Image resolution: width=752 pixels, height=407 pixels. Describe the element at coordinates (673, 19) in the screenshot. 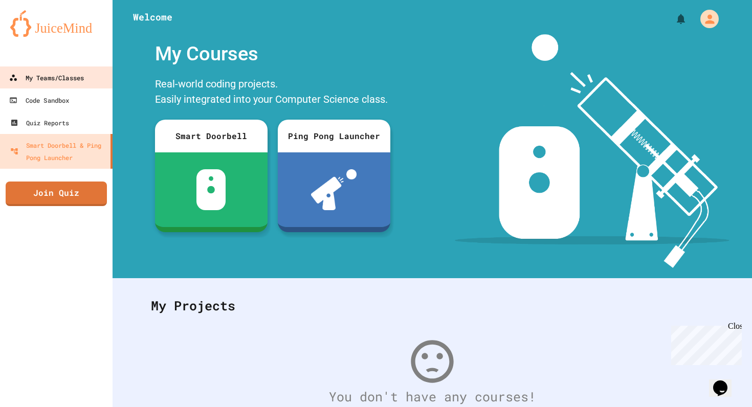

I see `div: My Notifications` at that location.